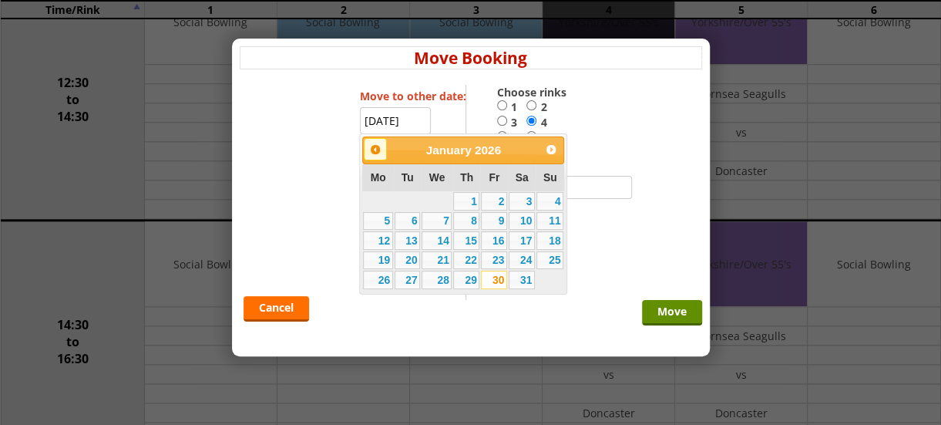 Image resolution: width=941 pixels, height=425 pixels. I want to click on a: 23, so click(494, 261).